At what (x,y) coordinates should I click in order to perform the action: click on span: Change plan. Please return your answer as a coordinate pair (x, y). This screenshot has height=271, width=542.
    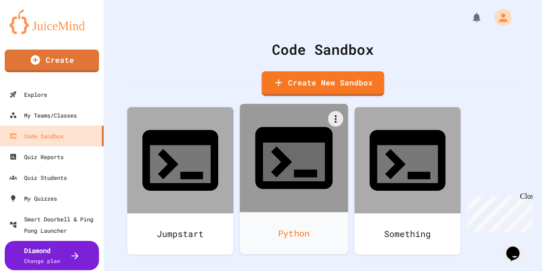
    Looking at the image, I should click on (42, 260).